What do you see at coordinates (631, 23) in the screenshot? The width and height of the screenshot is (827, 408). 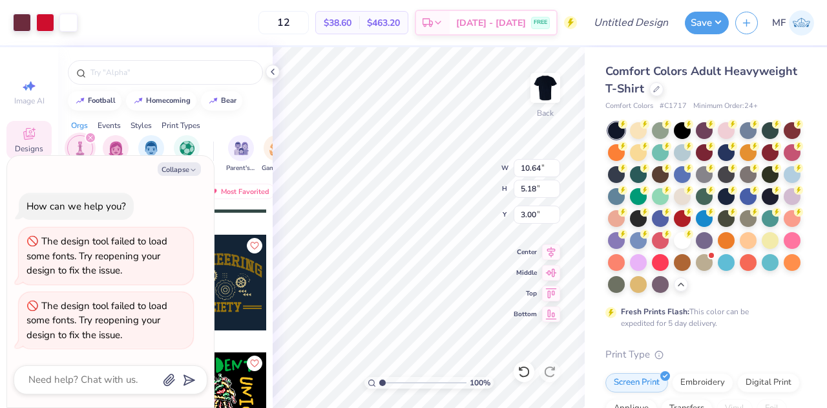 I see `input: Untitled Design` at bounding box center [631, 23].